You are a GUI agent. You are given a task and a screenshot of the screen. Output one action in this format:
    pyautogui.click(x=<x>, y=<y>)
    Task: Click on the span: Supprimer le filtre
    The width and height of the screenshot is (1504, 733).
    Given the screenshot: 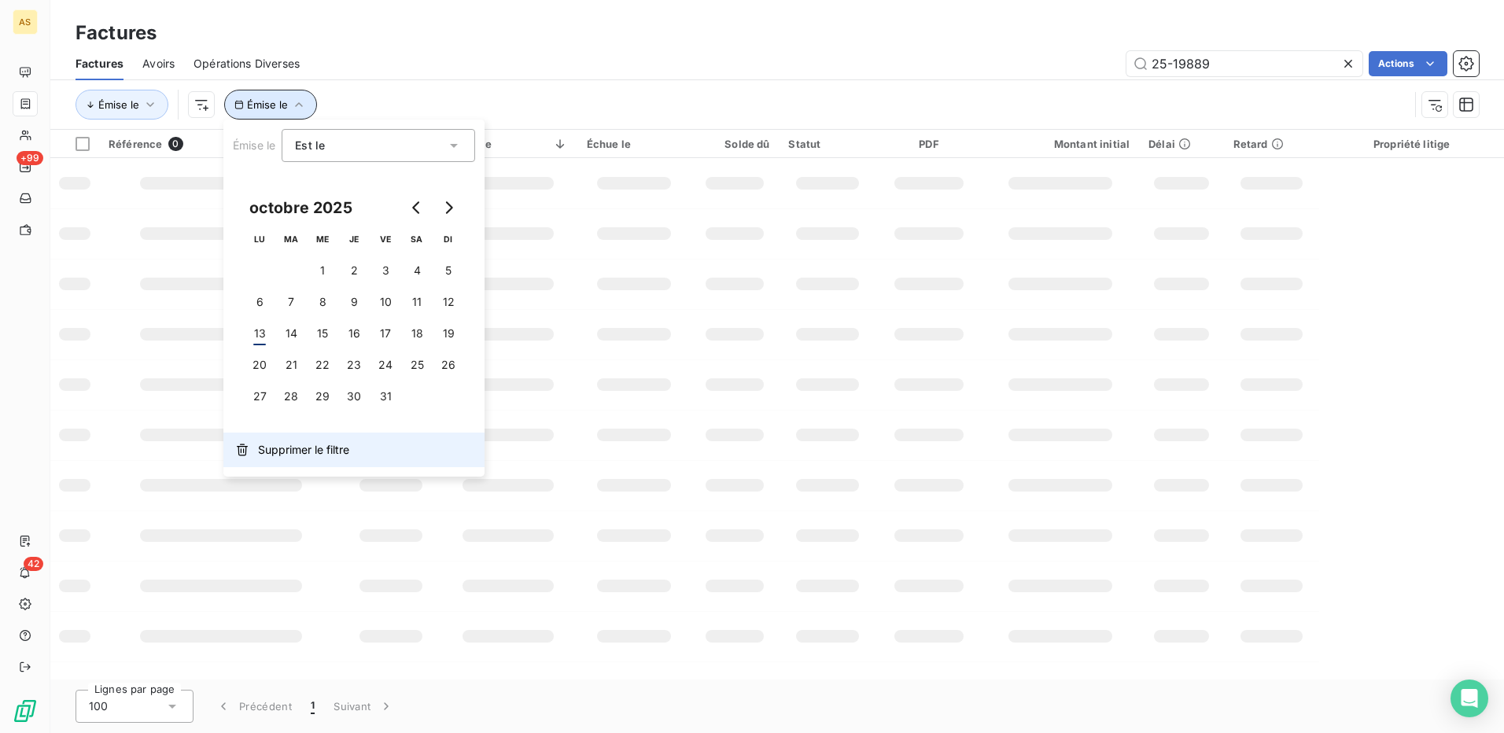 What is the action you would take?
    pyautogui.click(x=304, y=450)
    